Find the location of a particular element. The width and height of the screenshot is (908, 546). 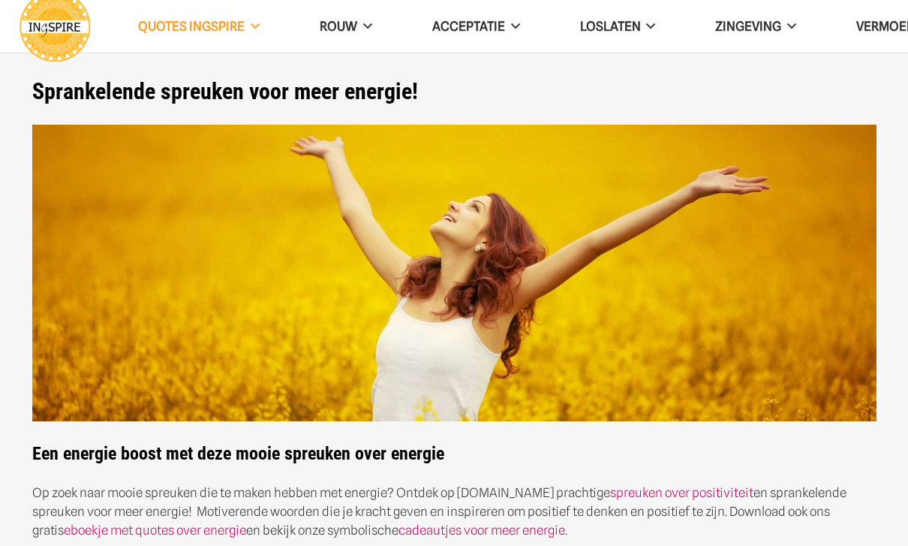

a: Zingeving is located at coordinates (756, 26).